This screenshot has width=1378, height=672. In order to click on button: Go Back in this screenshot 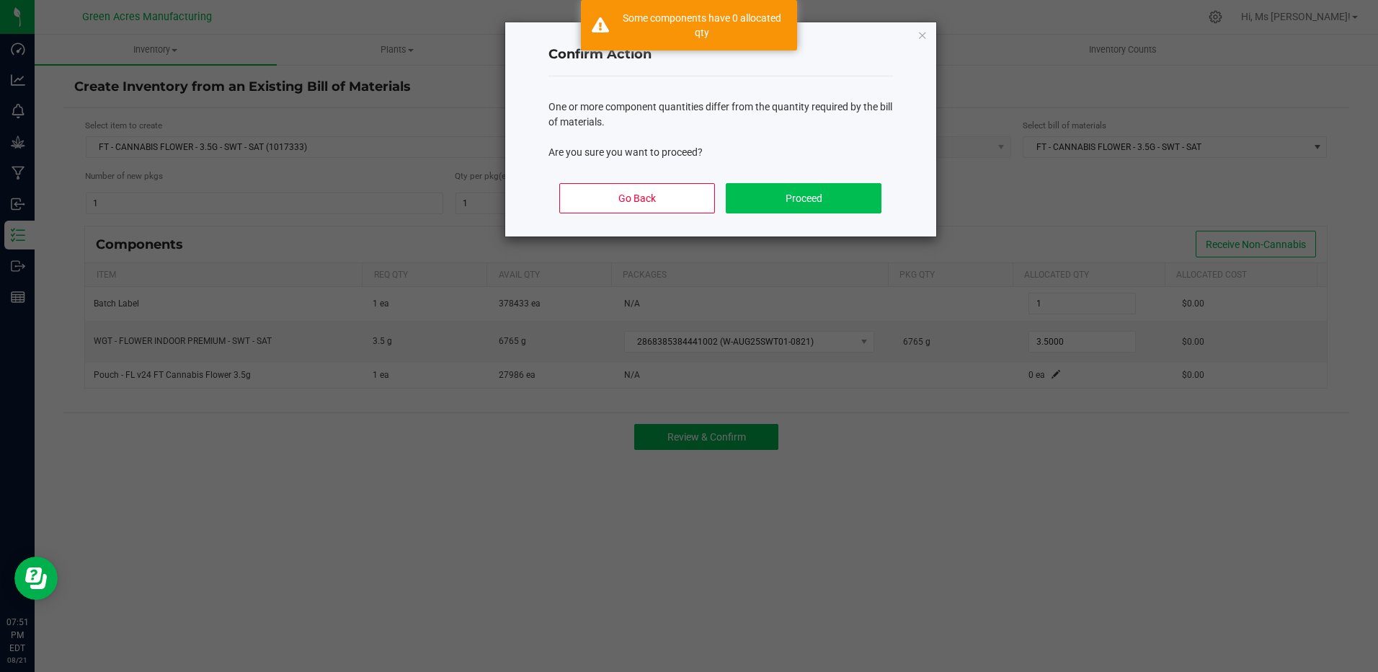, I will do `click(636, 198)`.